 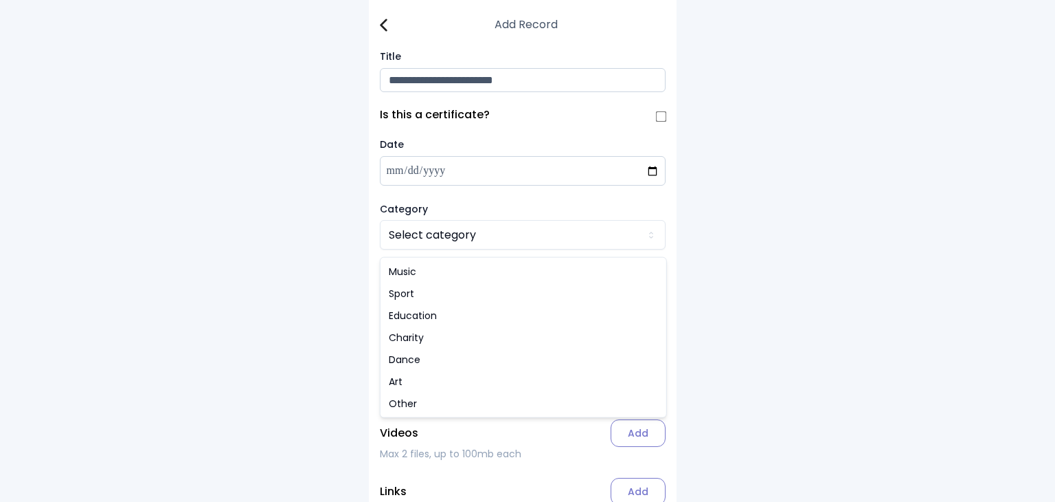 I want to click on span: Art, so click(x=396, y=381).